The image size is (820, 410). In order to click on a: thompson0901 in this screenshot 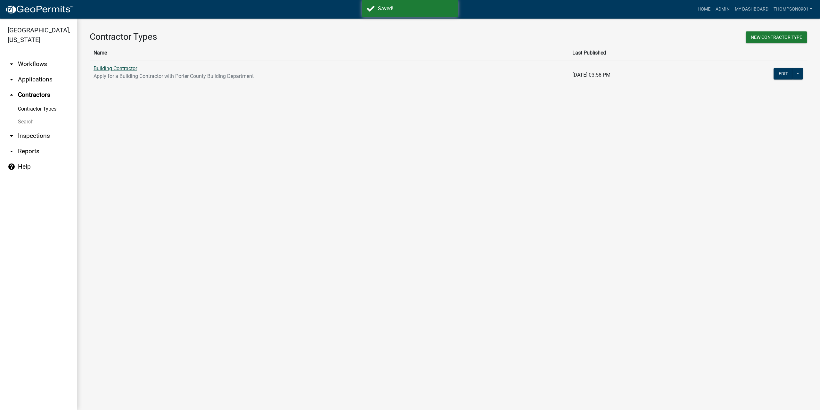, I will do `click(793, 9)`.